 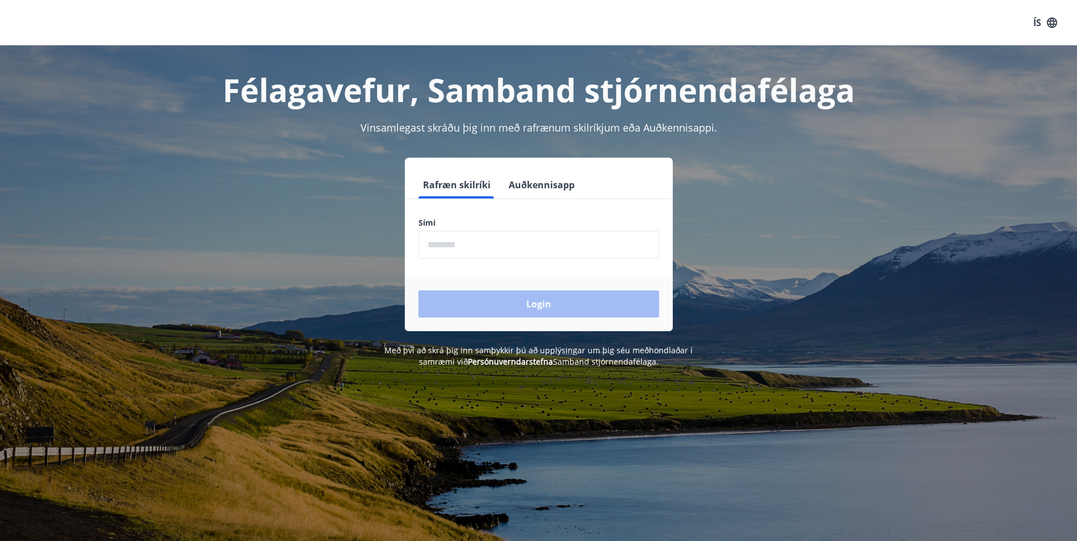 I want to click on a: Persónuverndarstefna, so click(x=510, y=361).